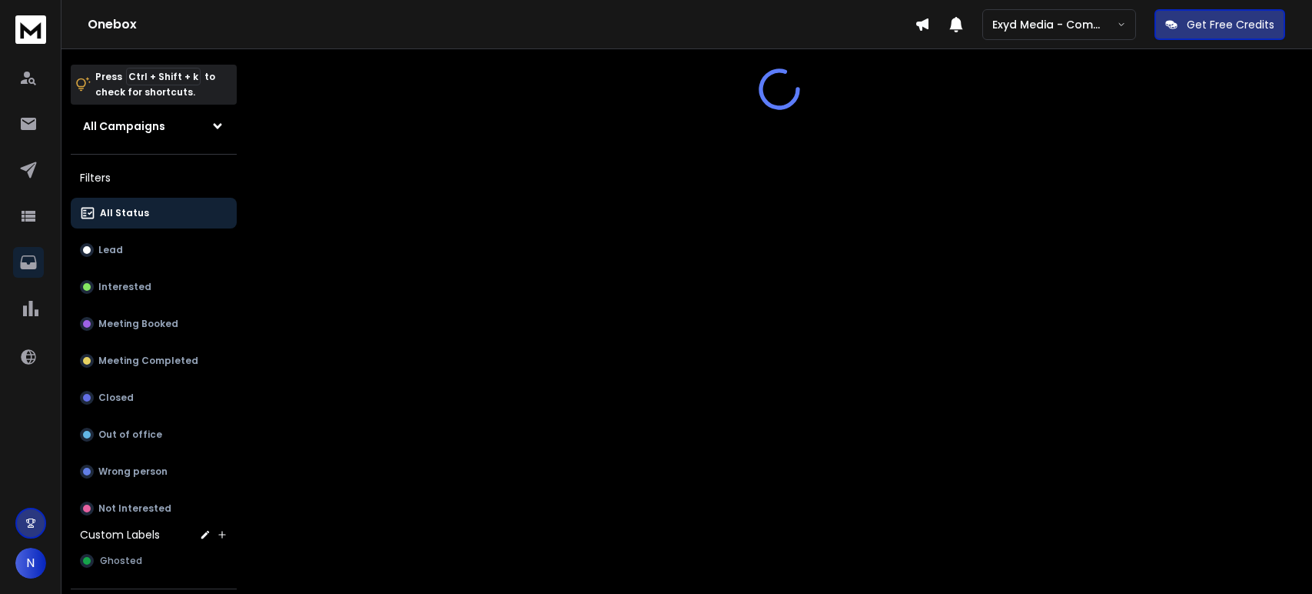 Image resolution: width=1312 pixels, height=594 pixels. What do you see at coordinates (154, 213) in the screenshot?
I see `button: All Status` at bounding box center [154, 213].